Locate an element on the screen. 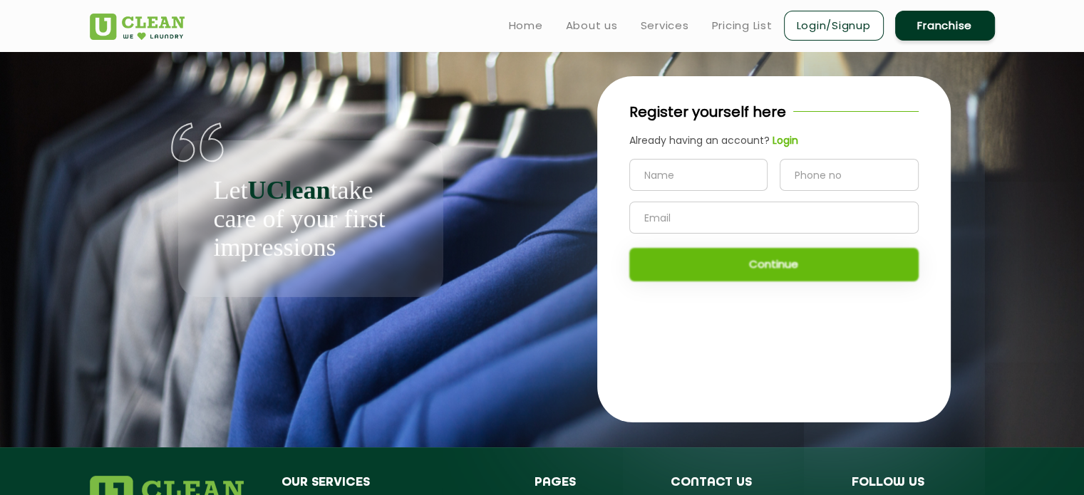 The image size is (1084, 495). input: Name is located at coordinates (698, 175).